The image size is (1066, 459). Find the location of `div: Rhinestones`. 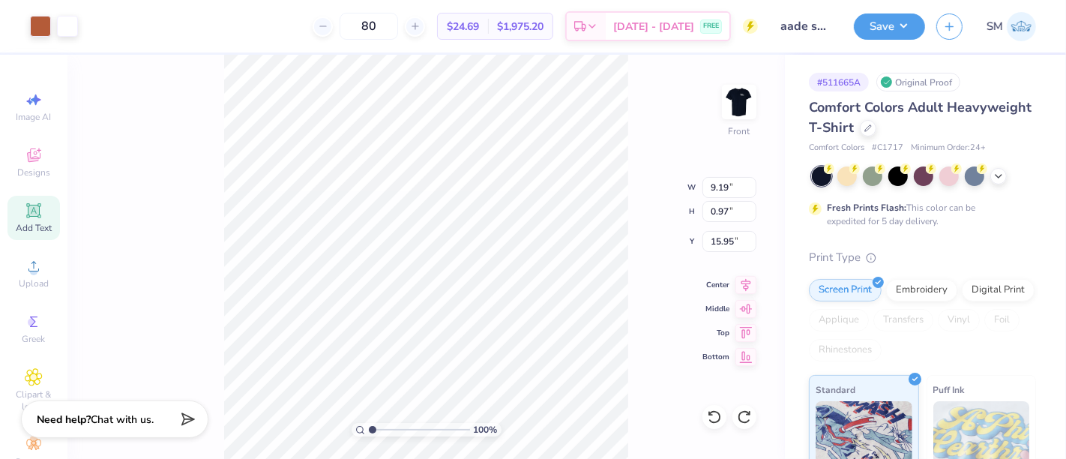

div: Rhinestones is located at coordinates (845, 350).